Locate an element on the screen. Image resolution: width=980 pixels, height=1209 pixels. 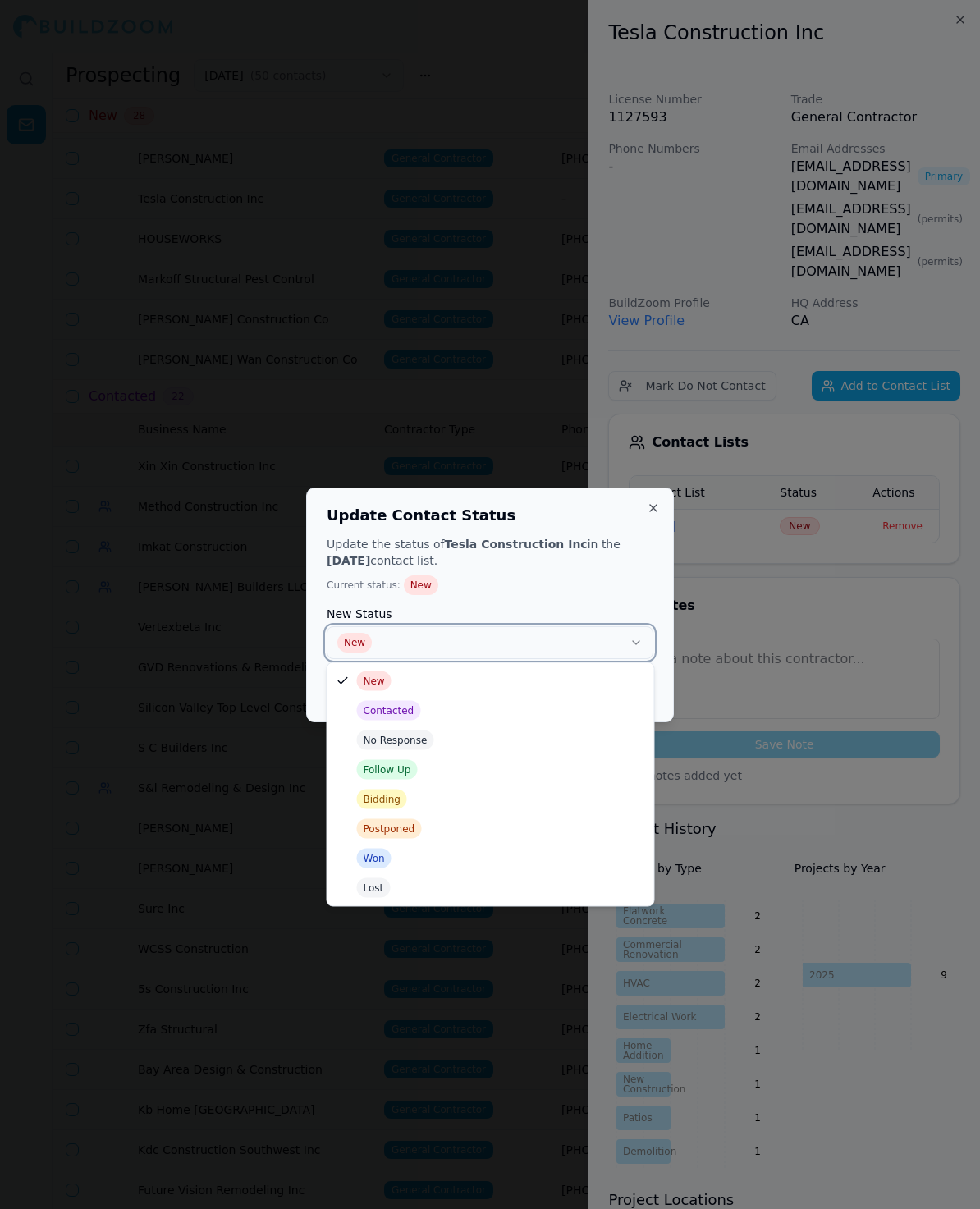
span: No Response is located at coordinates (396, 740).